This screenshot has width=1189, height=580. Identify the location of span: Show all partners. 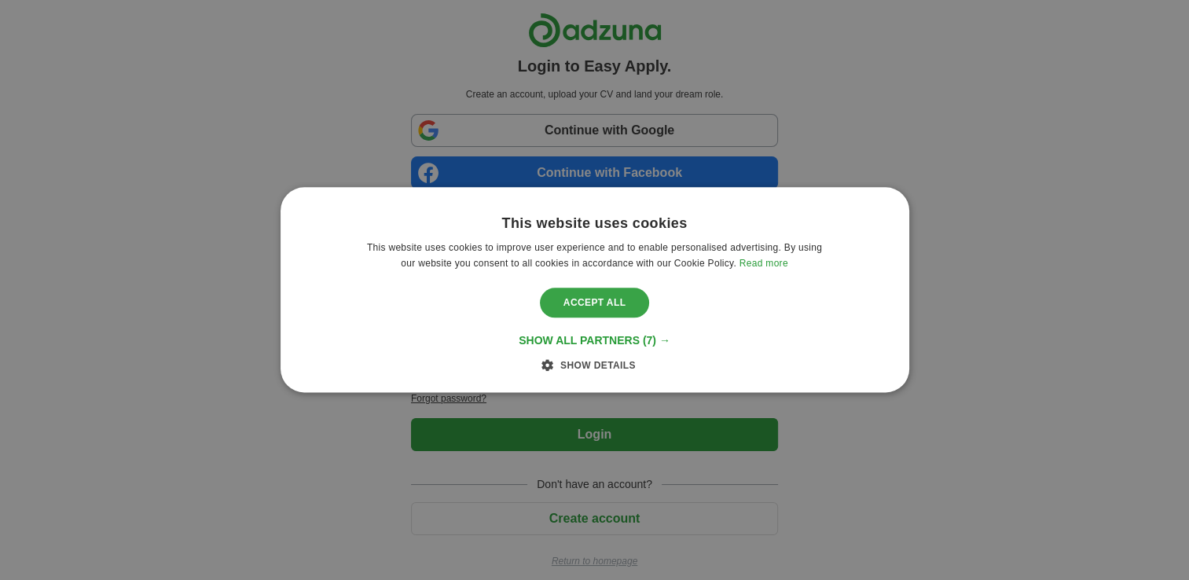
(579, 341).